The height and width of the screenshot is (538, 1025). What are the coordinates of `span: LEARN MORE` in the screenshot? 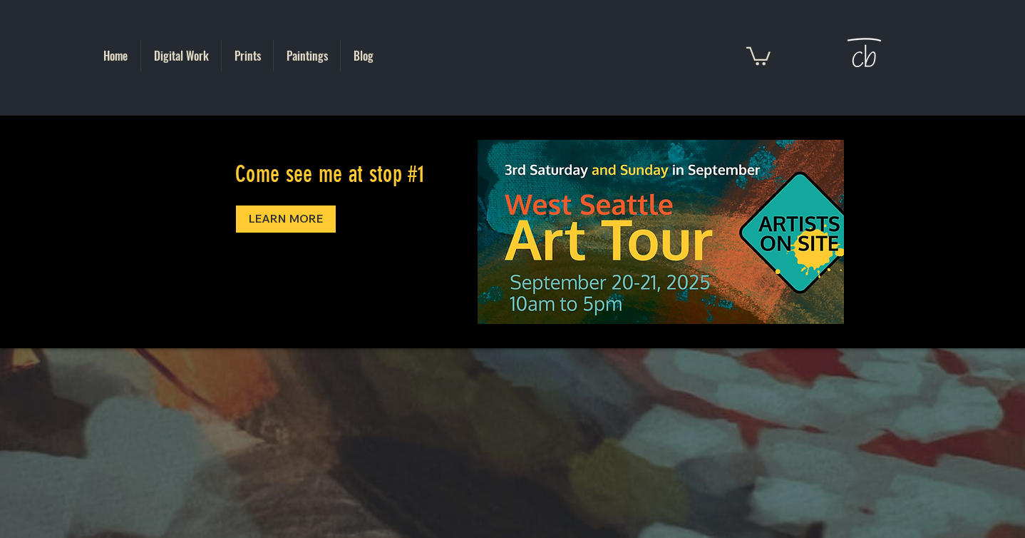 It's located at (286, 218).